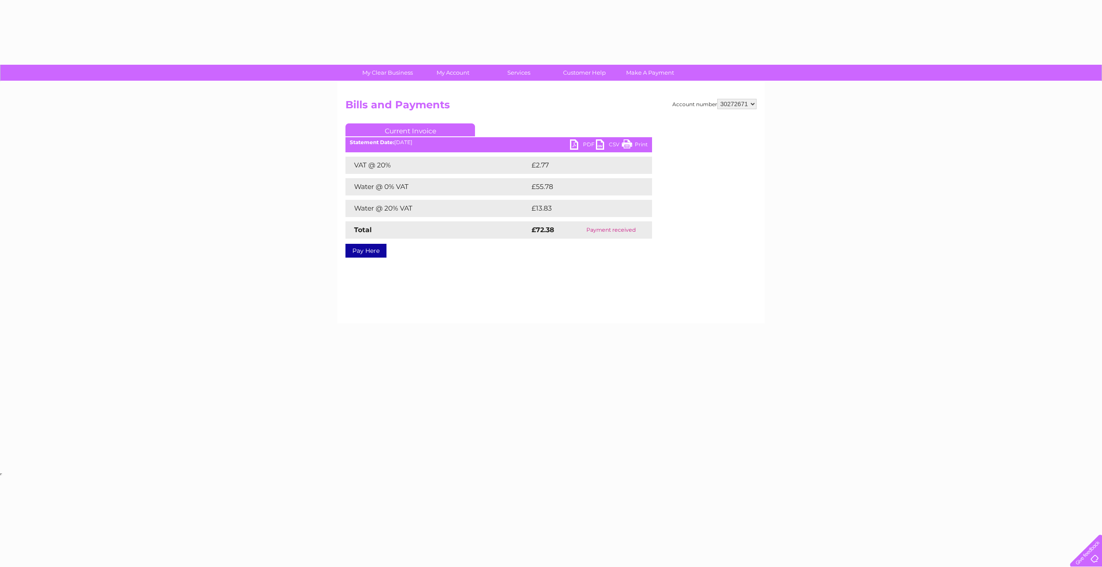  I want to click on a: PDF, so click(583, 146).